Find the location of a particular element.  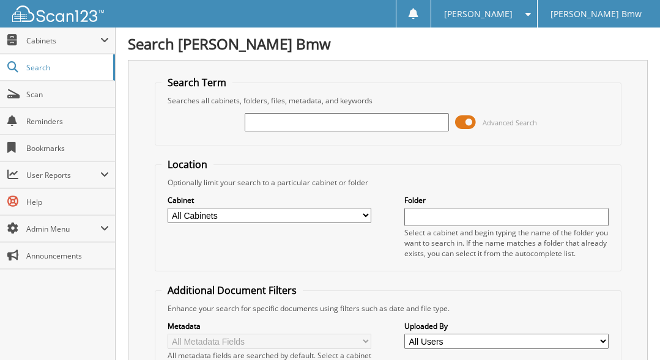

div: Optionally limit your search to a particular cabinet or folder is located at coordinates (388, 182).